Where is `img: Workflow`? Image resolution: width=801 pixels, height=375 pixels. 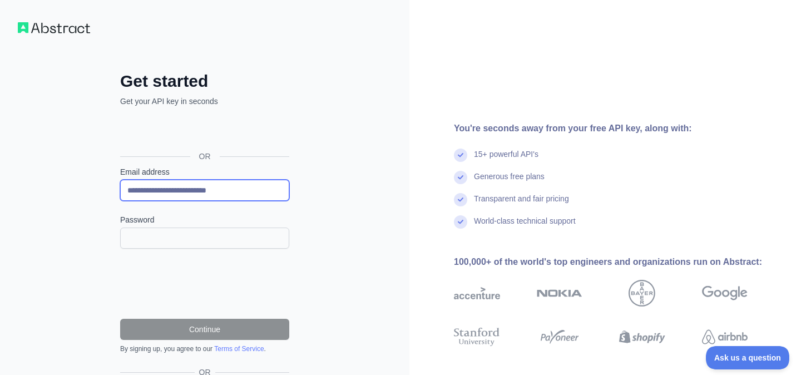 img: Workflow is located at coordinates (54, 28).